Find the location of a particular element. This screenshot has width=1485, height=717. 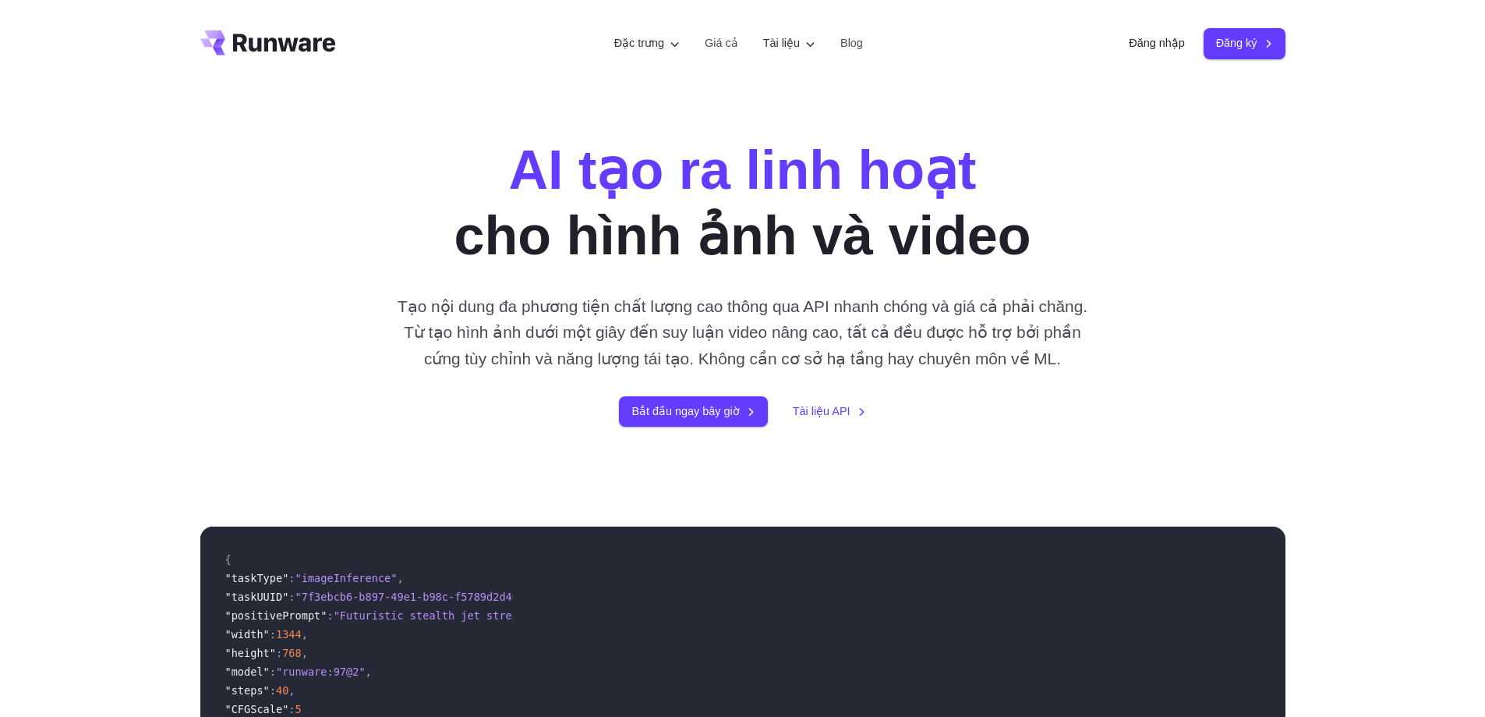

span: "CFGScale" is located at coordinates (257, 709).